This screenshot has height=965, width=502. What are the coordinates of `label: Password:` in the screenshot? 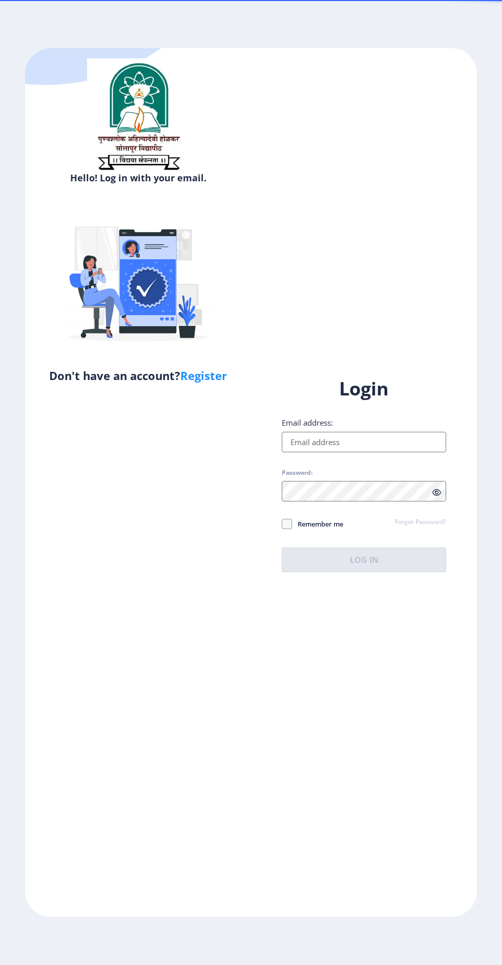 It's located at (297, 473).